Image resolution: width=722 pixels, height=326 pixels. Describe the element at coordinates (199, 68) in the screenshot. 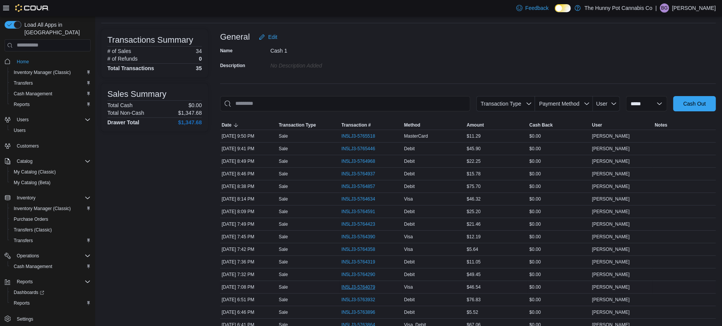

I see `h4: 35` at that location.